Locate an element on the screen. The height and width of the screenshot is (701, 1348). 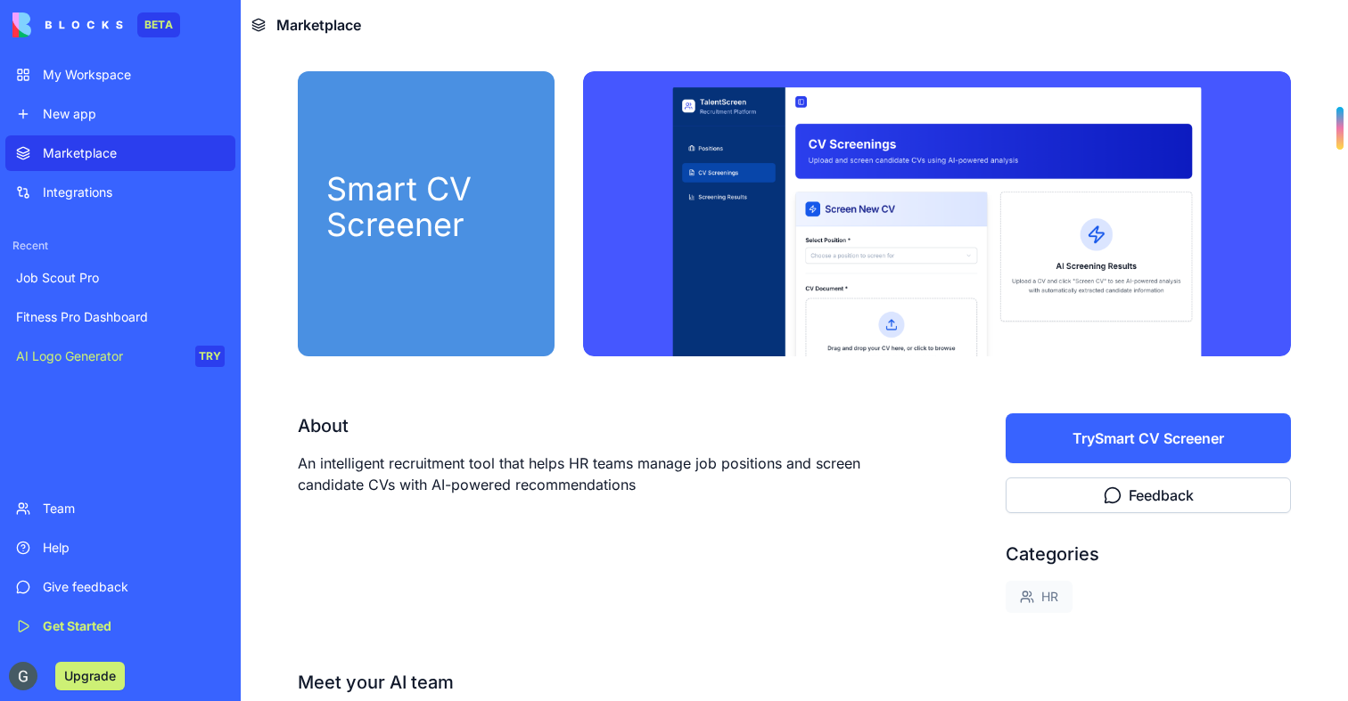
a: My Workspace is located at coordinates (120, 75).